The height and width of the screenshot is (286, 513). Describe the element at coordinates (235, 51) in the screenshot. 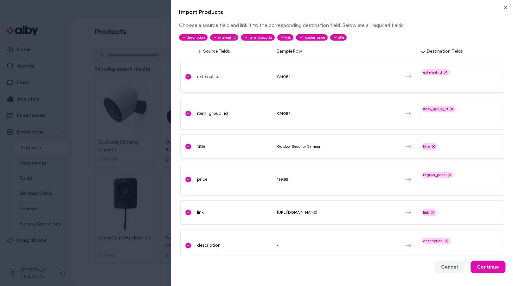

I see `div: Source Fields` at that location.